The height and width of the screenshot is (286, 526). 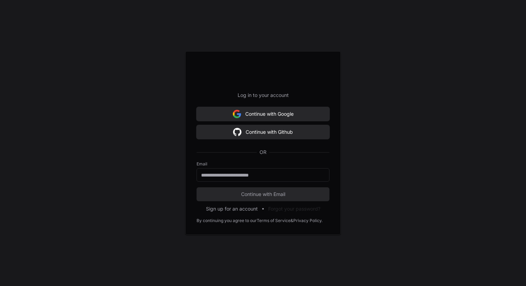 I want to click on p: Log in to your account, so click(x=263, y=95).